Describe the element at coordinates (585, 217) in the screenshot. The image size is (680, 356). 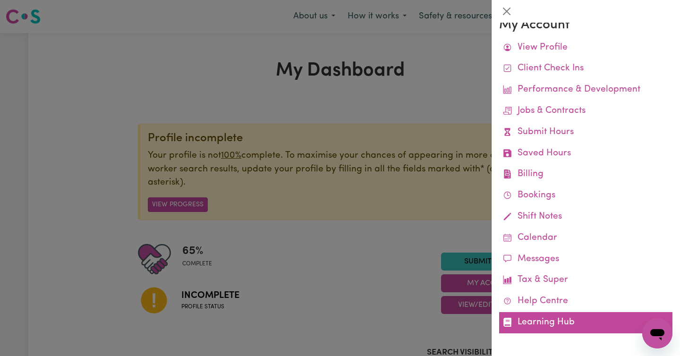
I see `a: Shift Notes` at that location.